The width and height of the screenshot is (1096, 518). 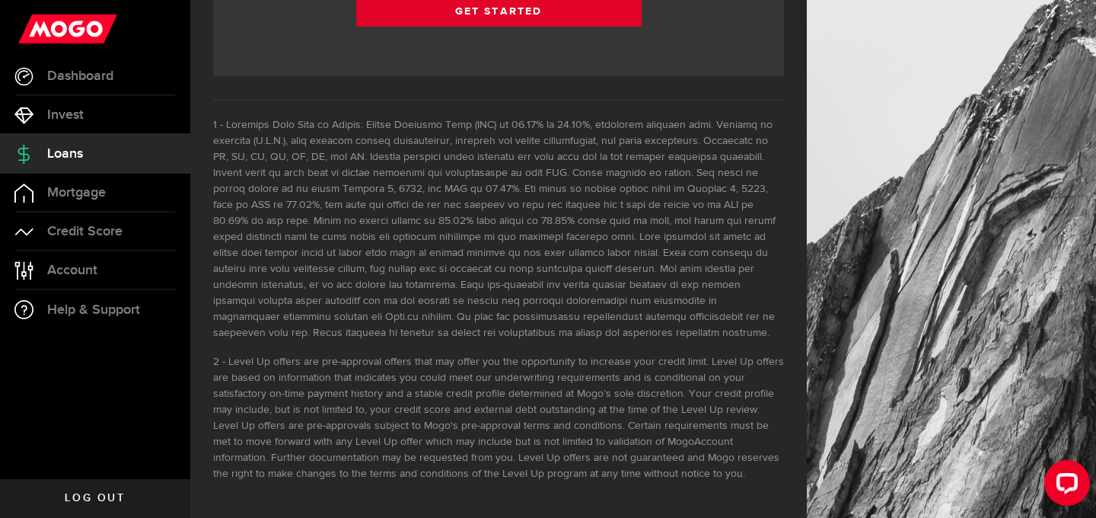 I want to click on span: Mortgage, so click(x=76, y=193).